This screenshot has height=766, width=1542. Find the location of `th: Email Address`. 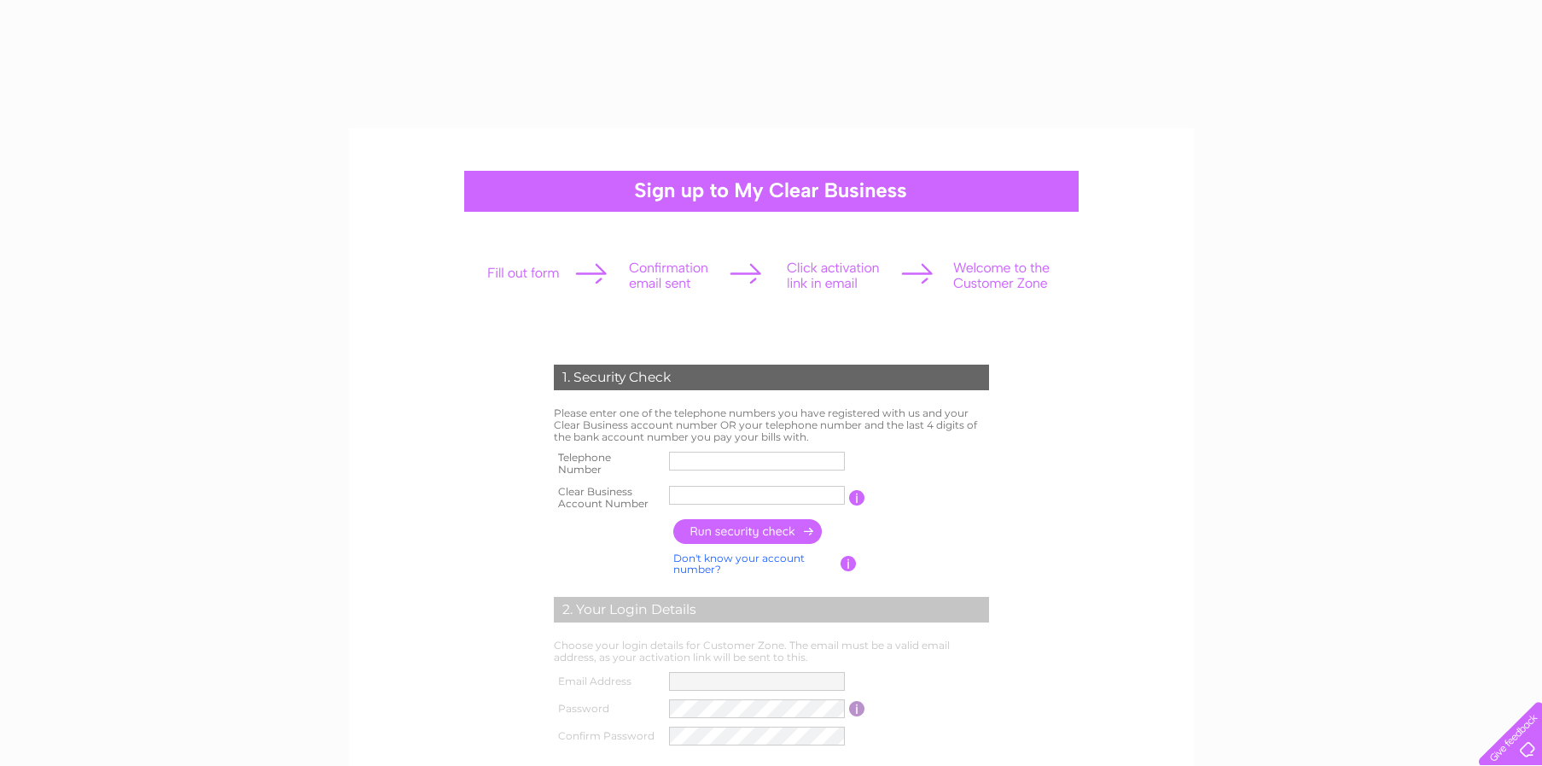

th: Email Address is located at coordinates (608, 681).